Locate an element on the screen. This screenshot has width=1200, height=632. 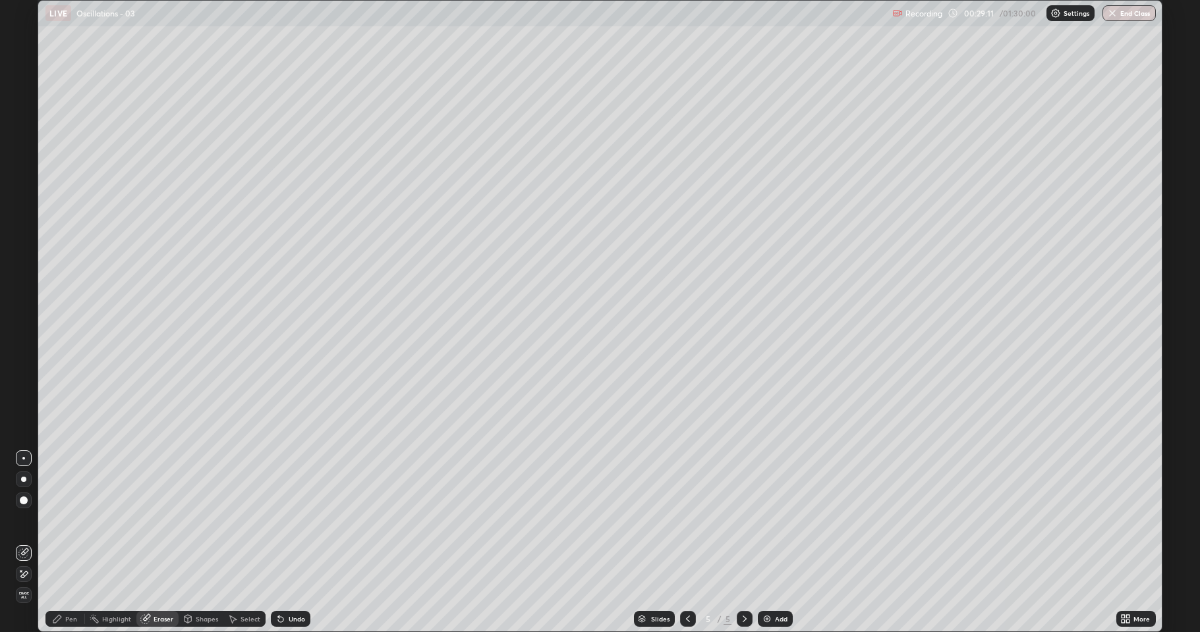
img: class-settings-icons is located at coordinates (1055, 13).